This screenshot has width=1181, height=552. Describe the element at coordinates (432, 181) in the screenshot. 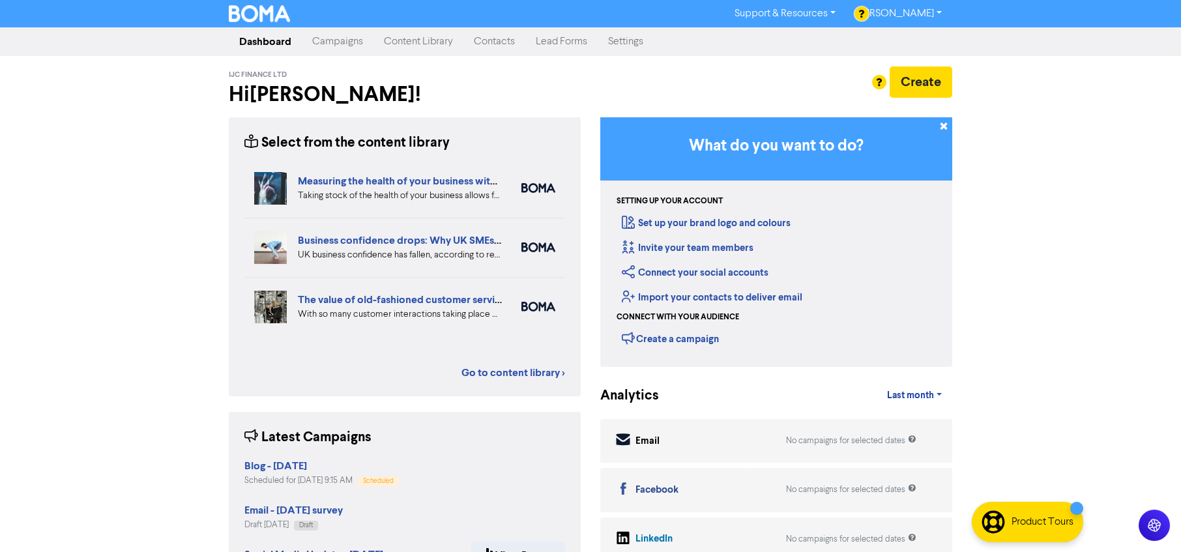

I see `a: Measuring the health of your business with ratio measures` at that location.